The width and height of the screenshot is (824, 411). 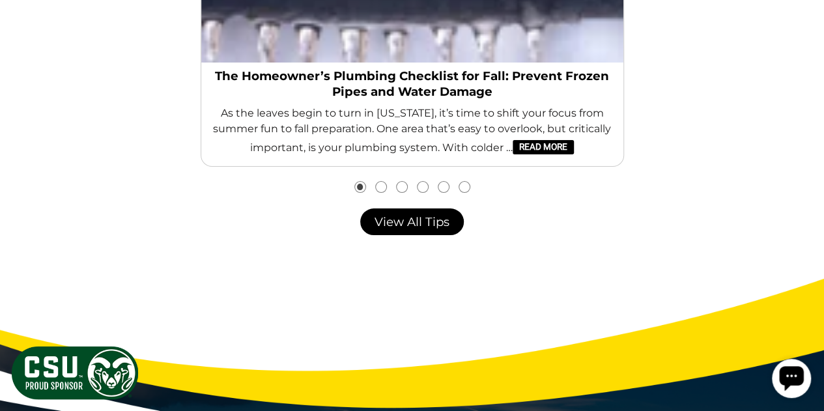 What do you see at coordinates (412, 221) in the screenshot?
I see `a: View All Tips` at bounding box center [412, 221].